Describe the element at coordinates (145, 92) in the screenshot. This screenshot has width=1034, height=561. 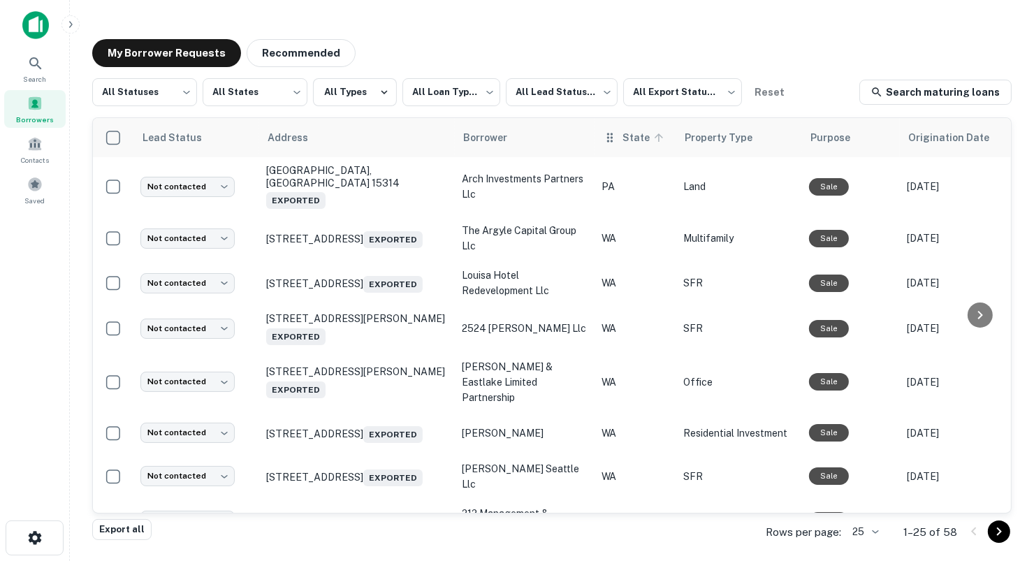
I see `div: All Statuses` at that location.